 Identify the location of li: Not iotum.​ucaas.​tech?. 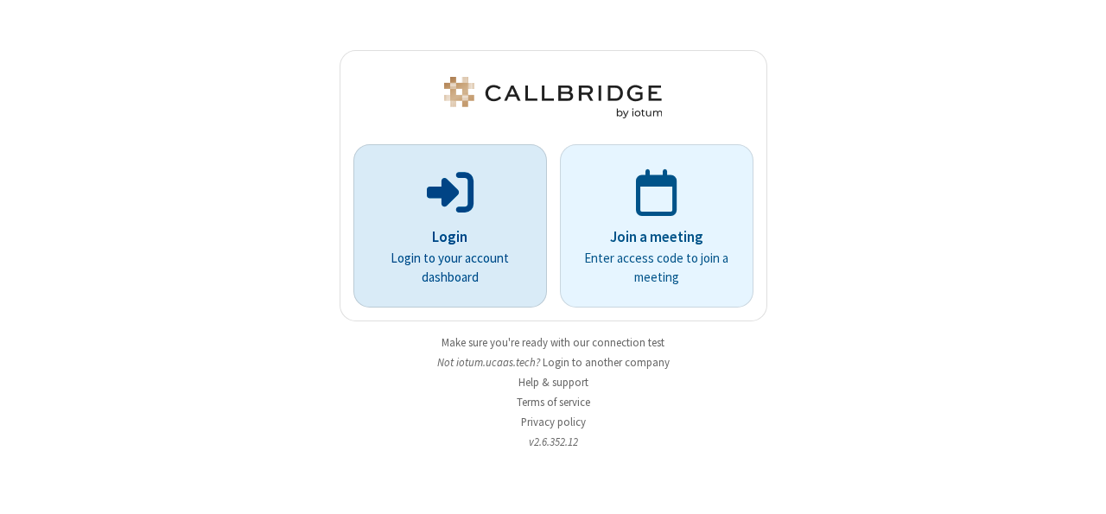
(553, 362).